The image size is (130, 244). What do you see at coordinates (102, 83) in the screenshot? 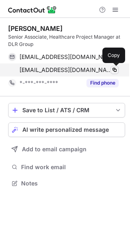
I see `button: Reveal Button` at bounding box center [102, 83].